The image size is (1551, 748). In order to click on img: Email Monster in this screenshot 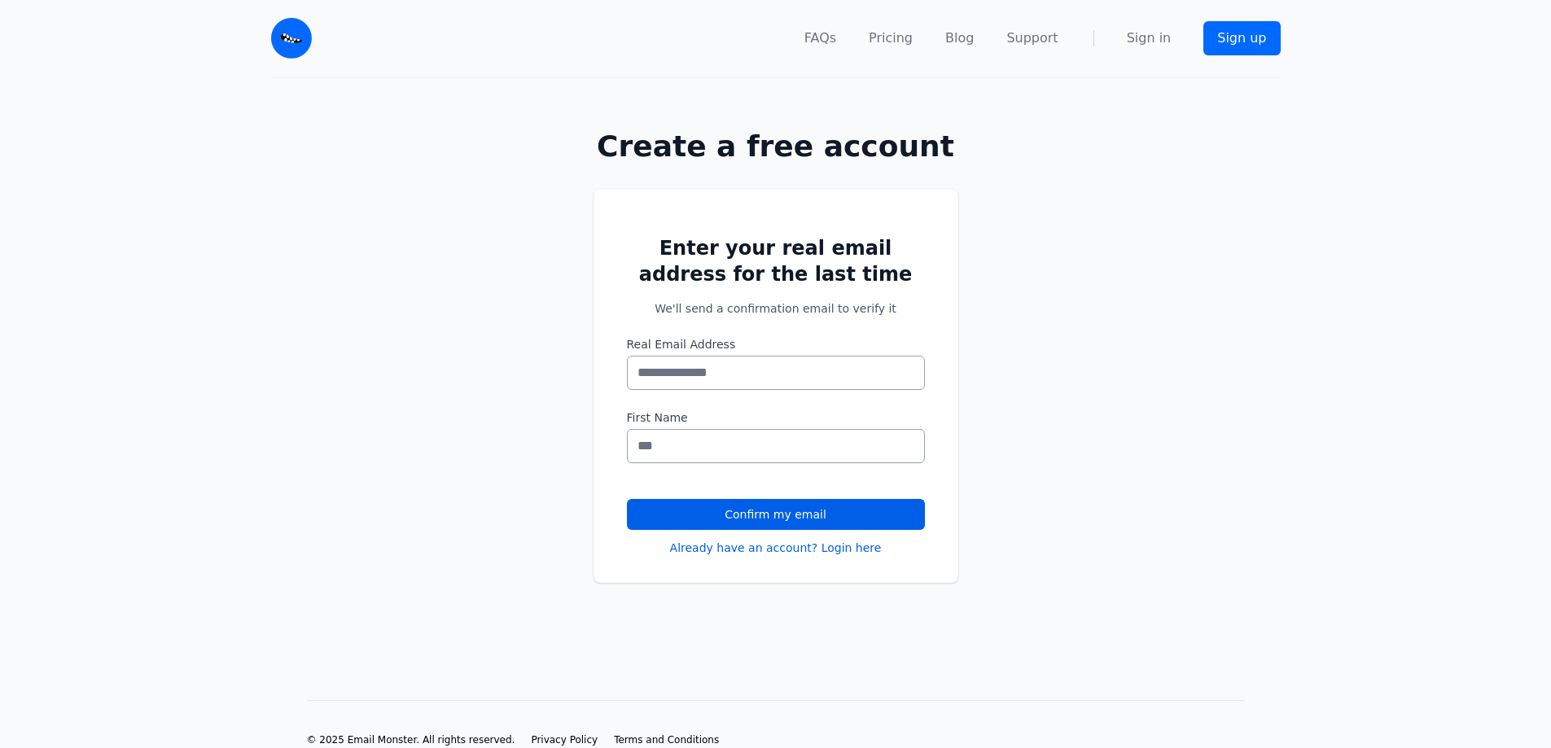, I will do `click(291, 38)`.